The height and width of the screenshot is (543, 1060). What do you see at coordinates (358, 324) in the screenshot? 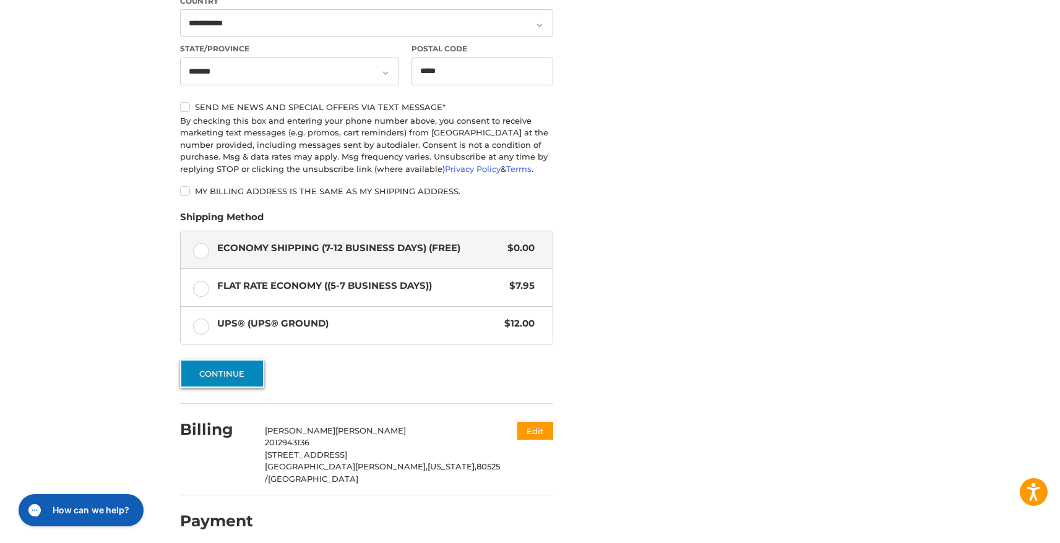
I see `span: UPS® (UPS® Ground)` at bounding box center [358, 324].